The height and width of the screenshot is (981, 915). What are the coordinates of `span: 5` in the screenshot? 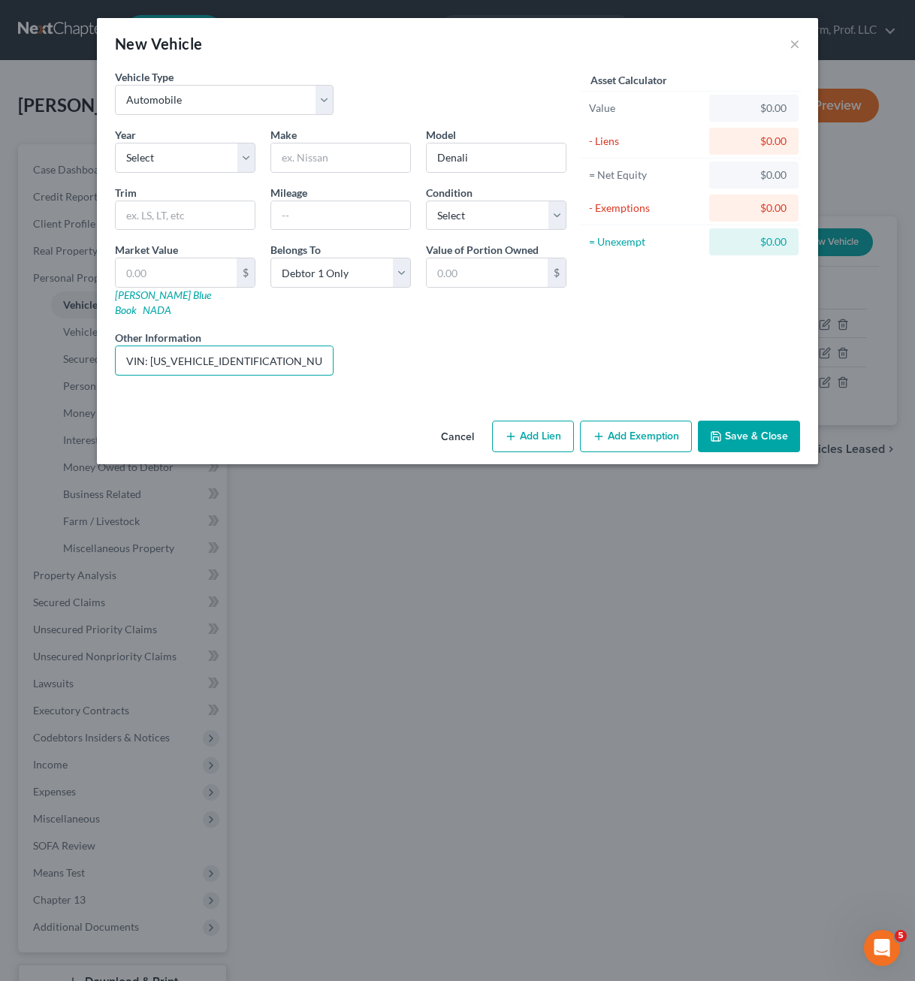 It's located at (901, 936).